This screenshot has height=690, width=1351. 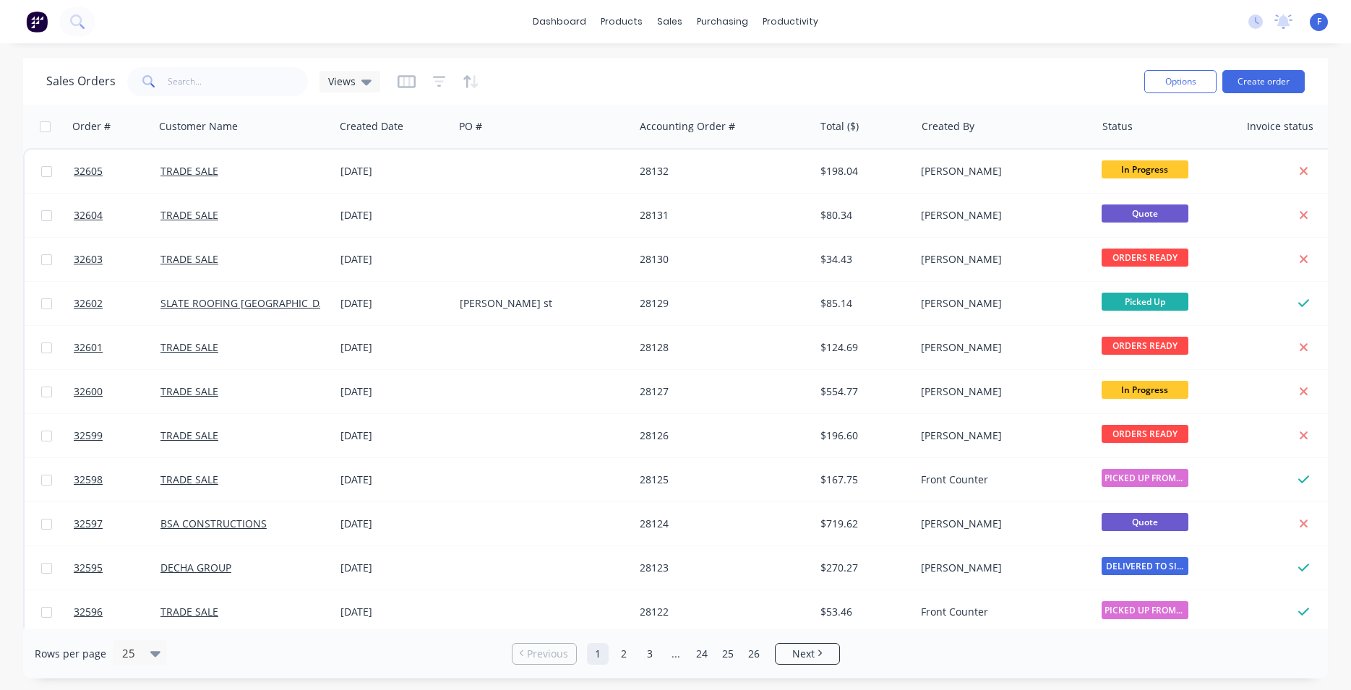 What do you see at coordinates (117, 348) in the screenshot?
I see `a: 32601` at bounding box center [117, 348].